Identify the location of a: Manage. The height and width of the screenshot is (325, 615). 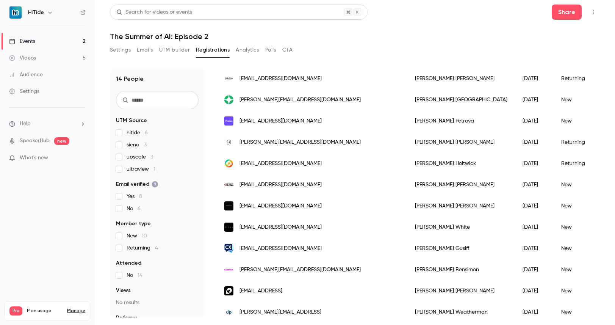
(76, 311).